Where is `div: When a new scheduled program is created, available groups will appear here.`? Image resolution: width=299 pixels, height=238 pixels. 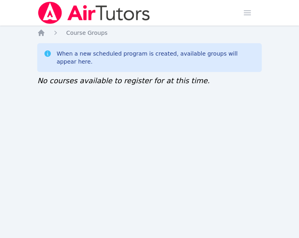
div: When a new scheduled program is created, available groups will appear here. is located at coordinates (156, 58).